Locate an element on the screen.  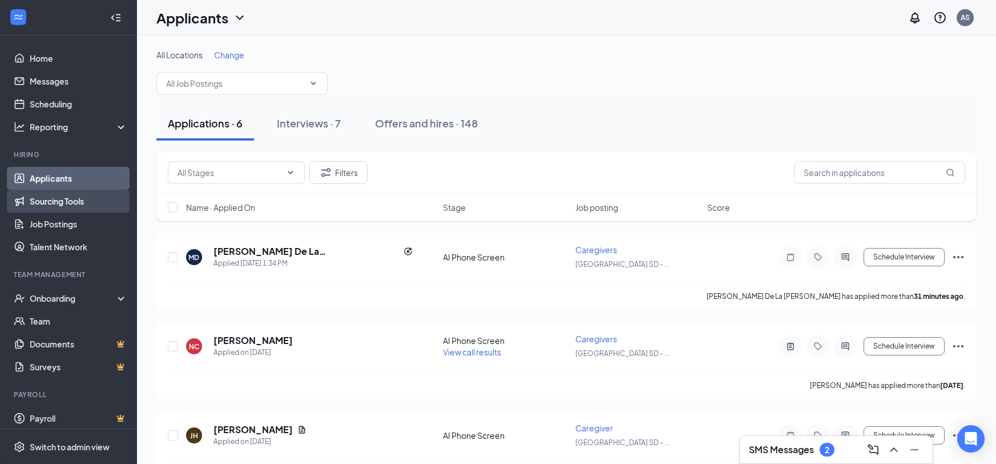
span: Stage is located at coordinates (455, 207).